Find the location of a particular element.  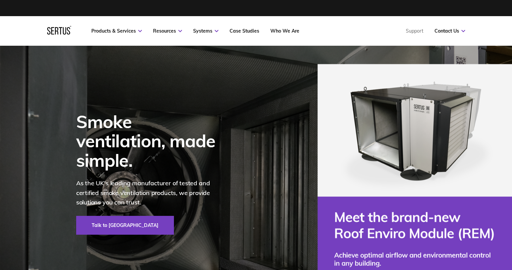

a: Case Studies is located at coordinates (244, 31).